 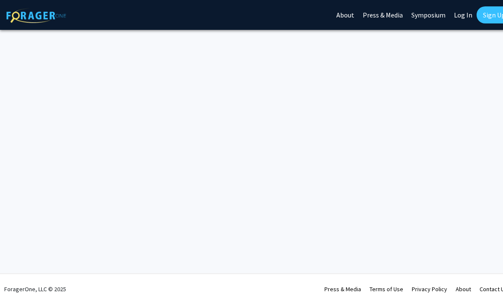 What do you see at coordinates (429, 289) in the screenshot?
I see `a: Privacy Policy` at bounding box center [429, 289].